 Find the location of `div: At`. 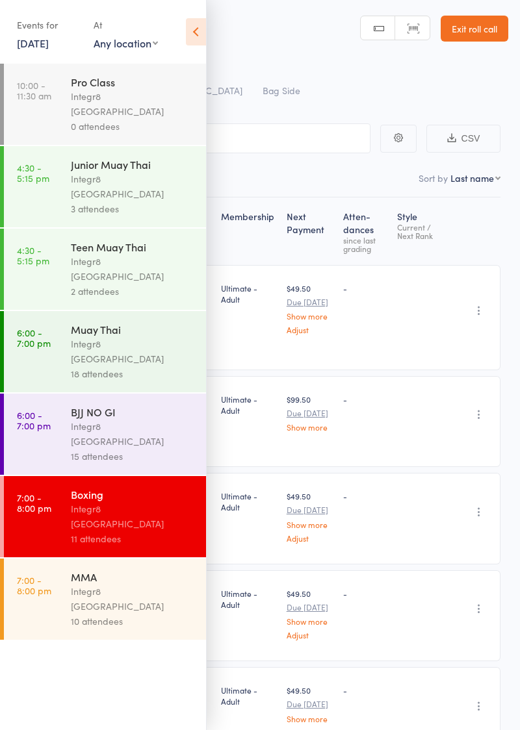

div: At is located at coordinates (125, 25).